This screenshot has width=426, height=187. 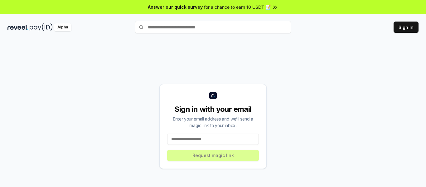 What do you see at coordinates (213, 95) in the screenshot?
I see `img: logo_small` at bounding box center [213, 95].